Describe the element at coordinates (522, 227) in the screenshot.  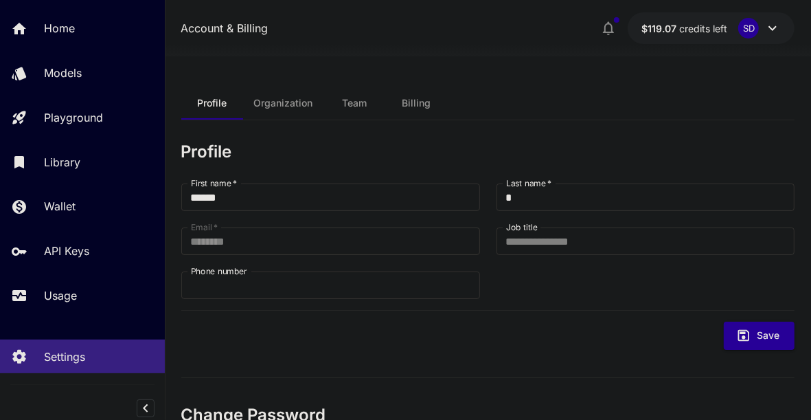
I see `label: Job title` at that location.